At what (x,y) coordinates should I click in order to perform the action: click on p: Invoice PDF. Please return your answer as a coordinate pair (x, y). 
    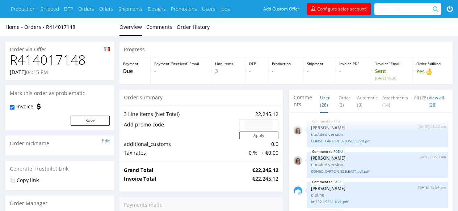
    Looking at the image, I should click on (353, 64).